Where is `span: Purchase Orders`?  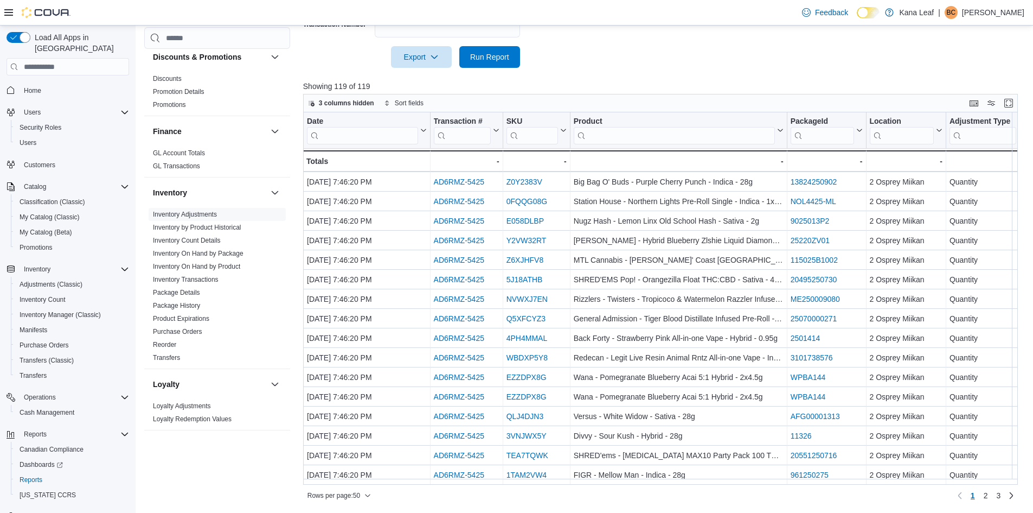
span: Purchase Orders is located at coordinates (44, 345).